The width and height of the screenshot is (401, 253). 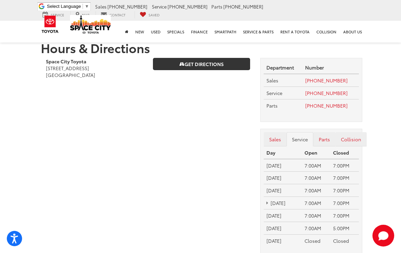 What do you see at coordinates (295, 32) in the screenshot?
I see `a: Rent a Toyota` at bounding box center [295, 32].